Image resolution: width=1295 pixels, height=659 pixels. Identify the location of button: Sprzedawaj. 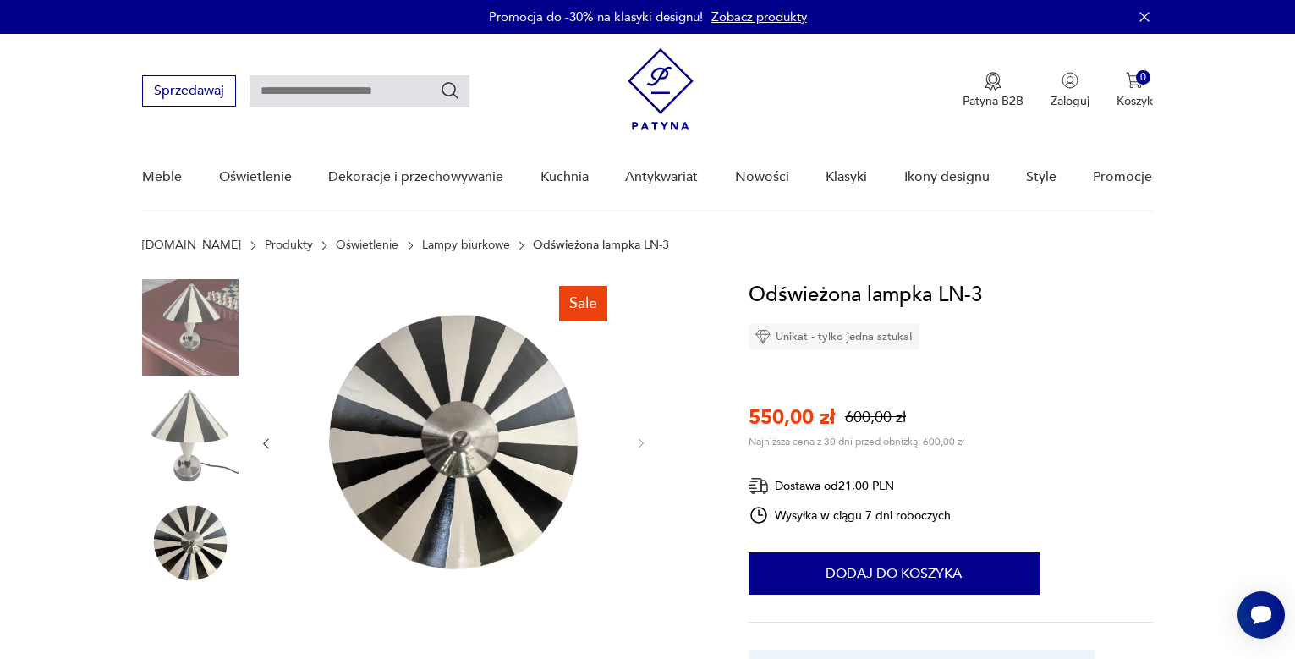
(189, 91).